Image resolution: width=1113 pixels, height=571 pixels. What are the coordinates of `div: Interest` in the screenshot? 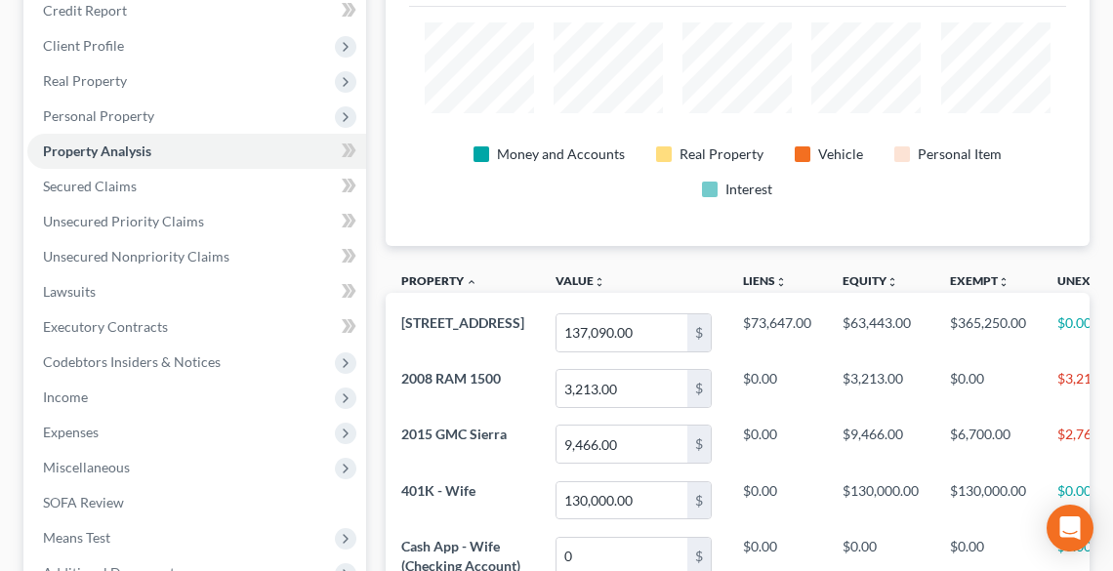 It's located at (749, 189).